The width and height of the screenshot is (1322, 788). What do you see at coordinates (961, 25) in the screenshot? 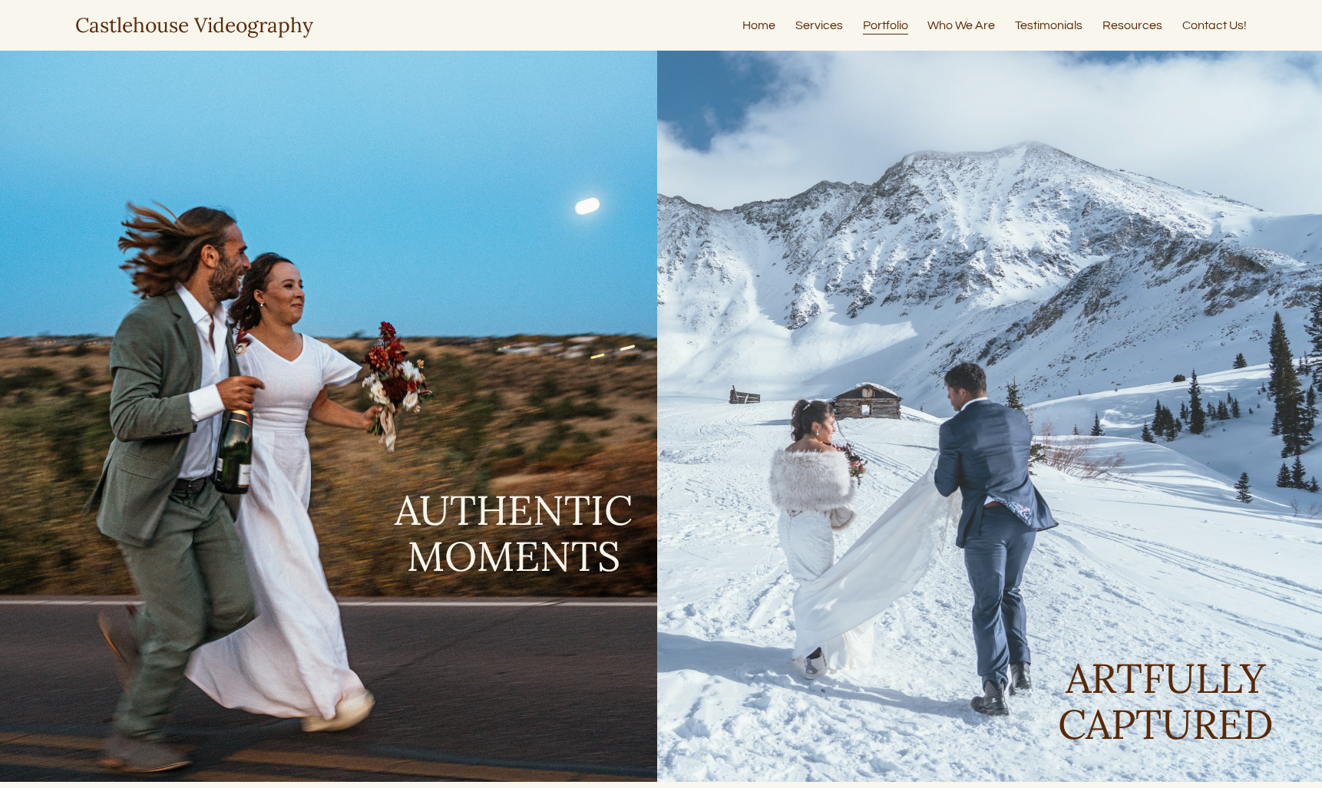
I see `a: Who We Are` at bounding box center [961, 25].